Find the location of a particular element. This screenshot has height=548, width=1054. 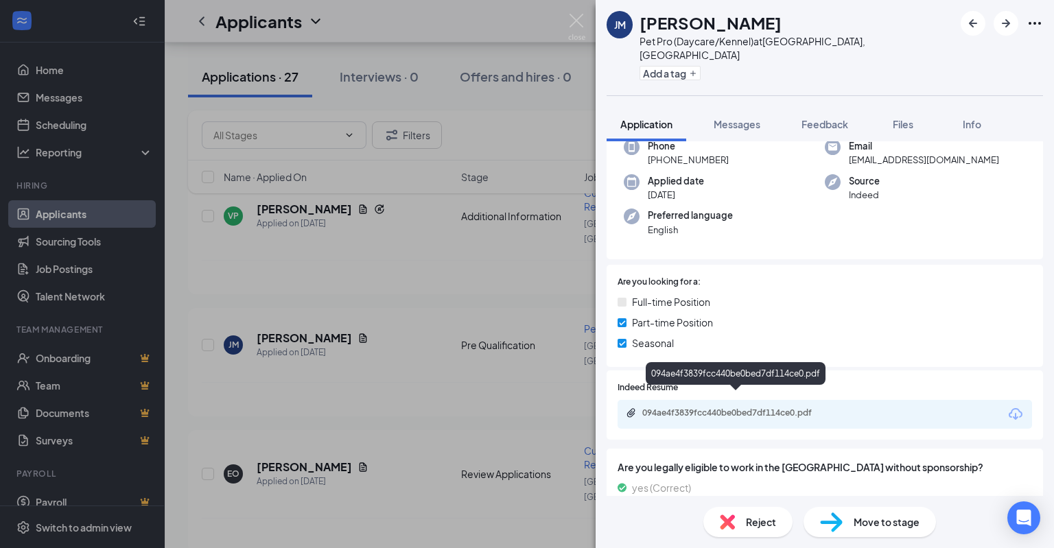

span: Info is located at coordinates (972, 124).